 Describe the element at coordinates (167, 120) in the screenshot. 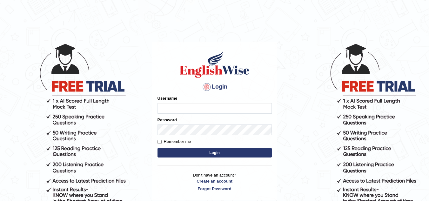

I see `label: Password` at that location.